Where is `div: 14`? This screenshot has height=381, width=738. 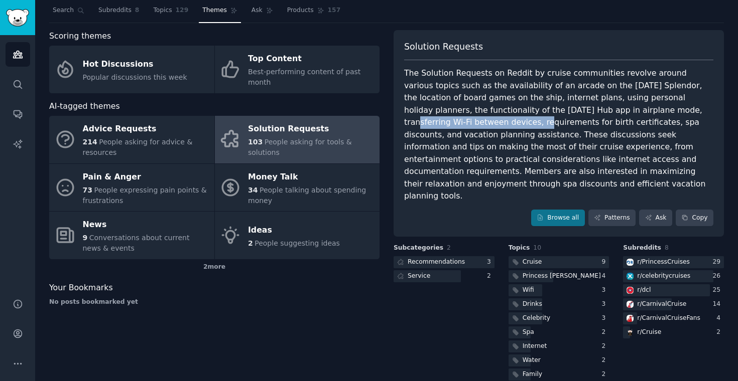
div: 14 is located at coordinates (718, 305).